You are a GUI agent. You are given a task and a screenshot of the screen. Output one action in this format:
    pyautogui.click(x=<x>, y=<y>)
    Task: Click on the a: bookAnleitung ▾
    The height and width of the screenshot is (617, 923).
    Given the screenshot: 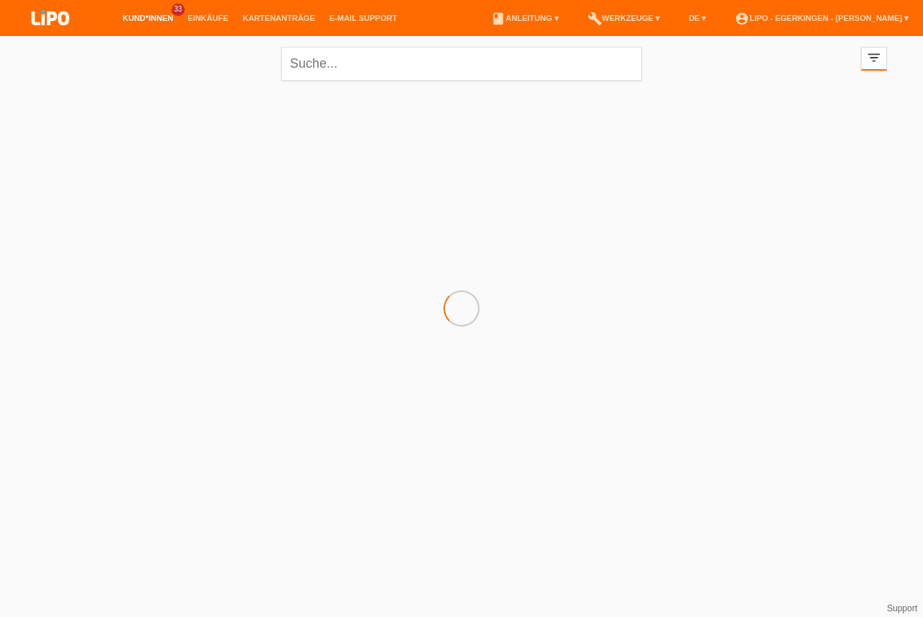 What is the action you would take?
    pyautogui.click(x=524, y=18)
    